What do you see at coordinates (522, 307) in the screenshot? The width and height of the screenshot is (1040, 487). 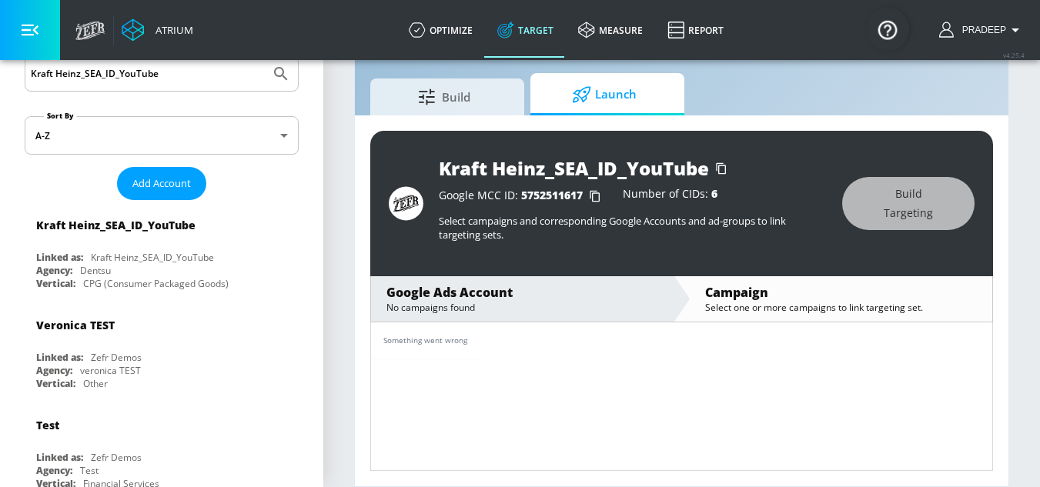 I see `div: No campaigns found` at bounding box center [522, 307].